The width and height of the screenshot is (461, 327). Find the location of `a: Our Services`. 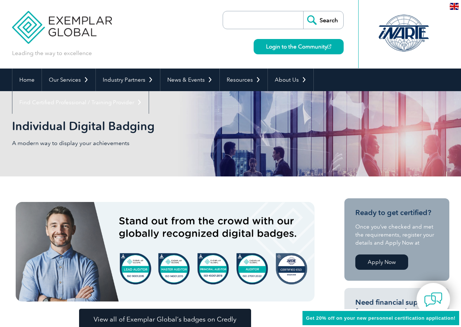

a: Our Services is located at coordinates (68, 80).